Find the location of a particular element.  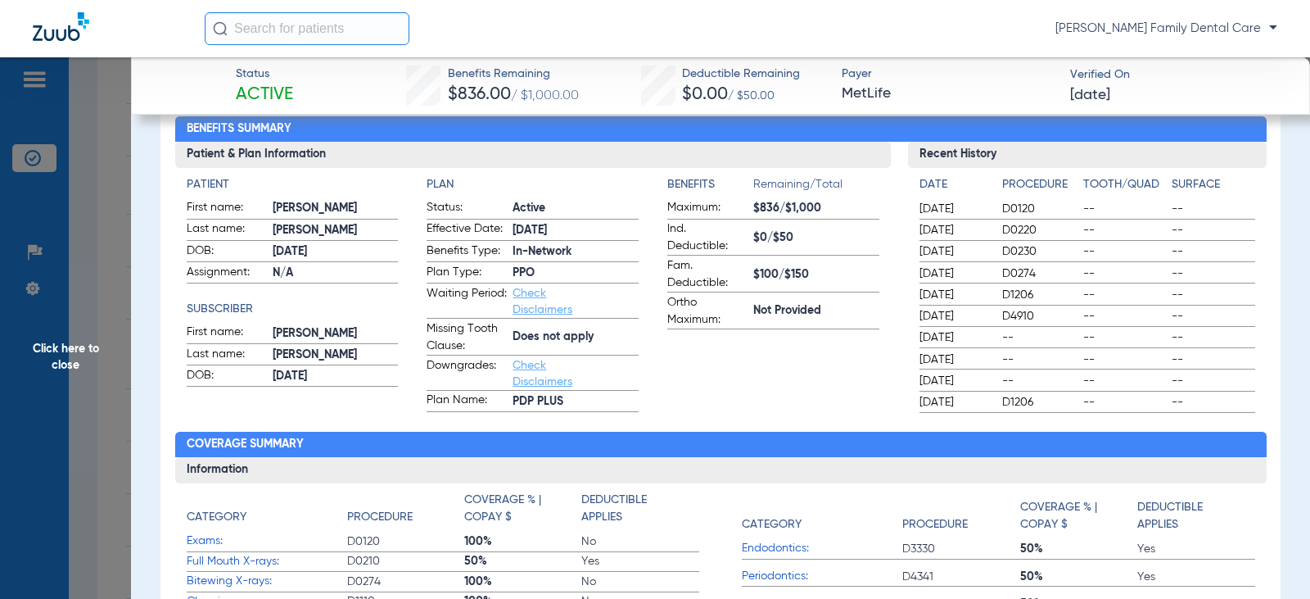

span: / $50.00 is located at coordinates (751, 96).